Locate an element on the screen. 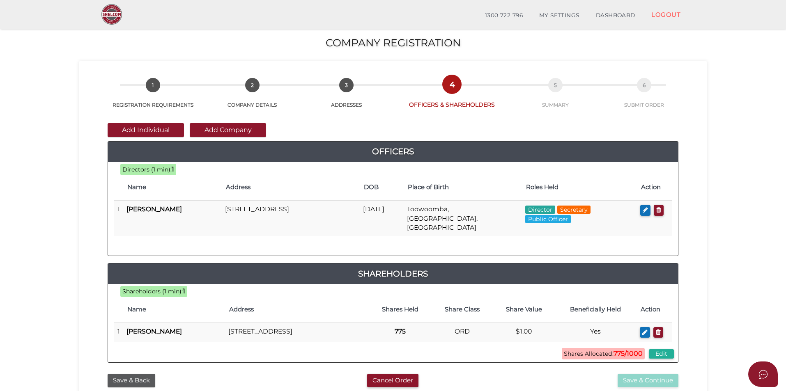  td: $1.00 is located at coordinates (524, 332).